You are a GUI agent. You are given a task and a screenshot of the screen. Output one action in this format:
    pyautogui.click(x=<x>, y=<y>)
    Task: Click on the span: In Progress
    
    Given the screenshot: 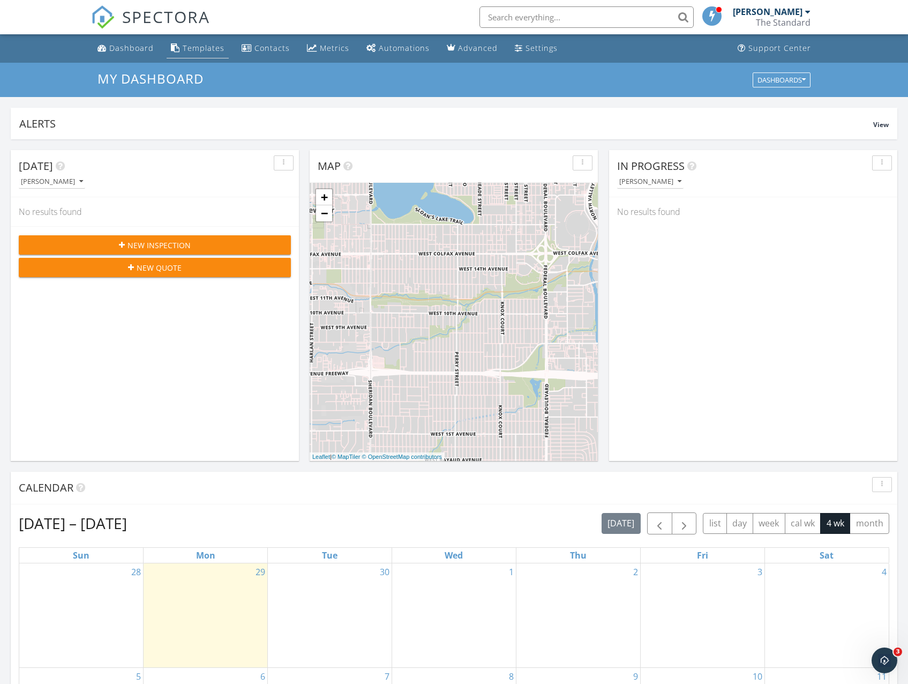 What is the action you would take?
    pyautogui.click(x=651, y=166)
    